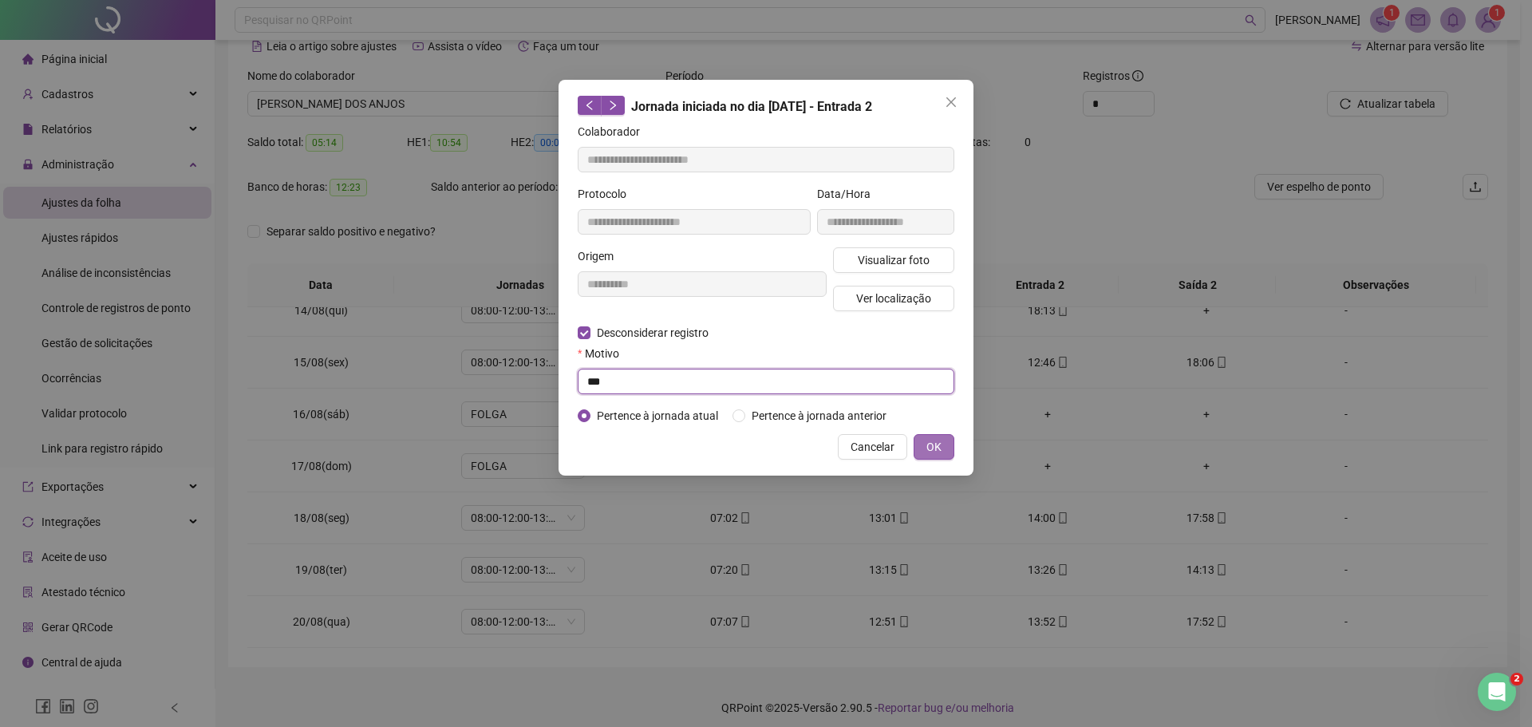 The height and width of the screenshot is (727, 1532). I want to click on button: Ver localização, so click(894, 298).